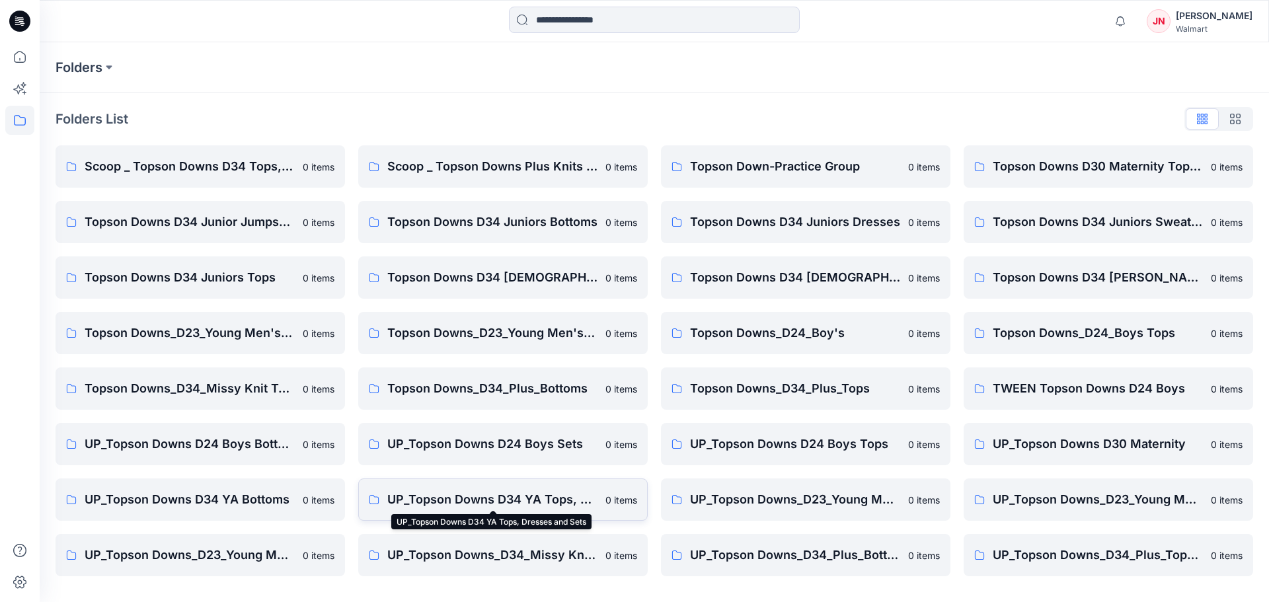  I want to click on p: UP_Topson Downs D34 YA Bottoms, so click(190, 500).